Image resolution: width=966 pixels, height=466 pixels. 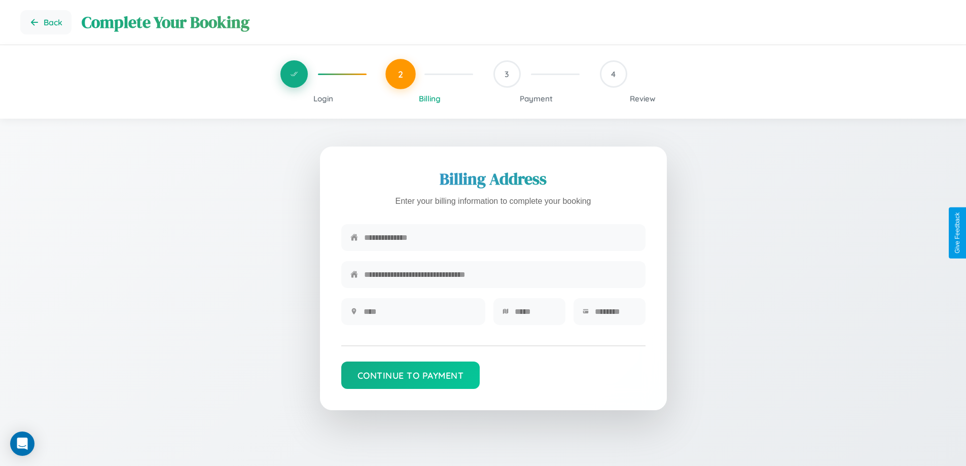 I want to click on div: Give Feedback, so click(x=957, y=233).